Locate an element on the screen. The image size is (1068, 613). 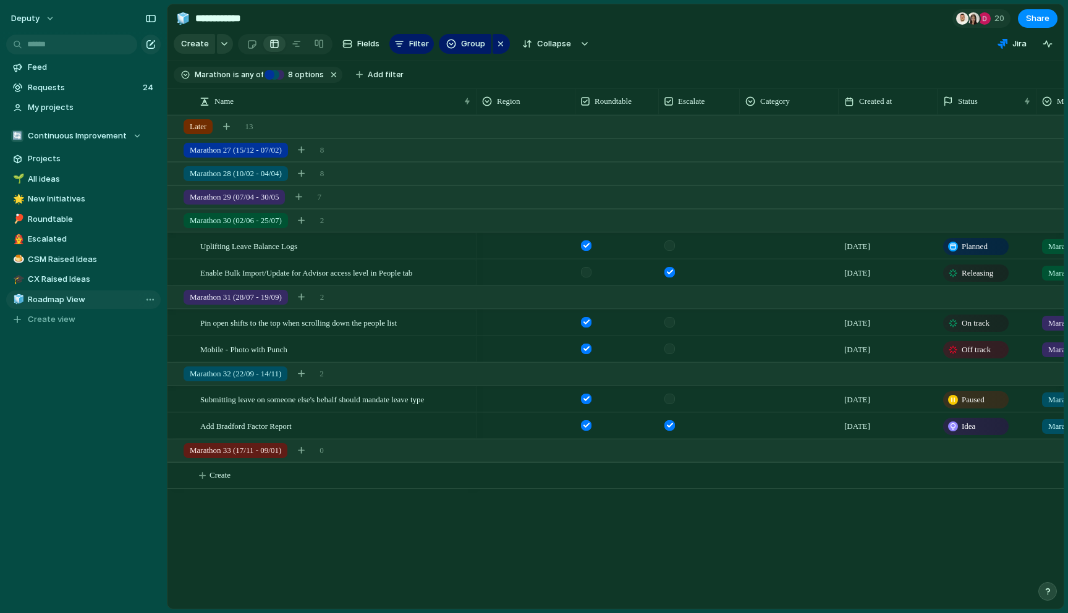
div: 🧊Roadmap View is located at coordinates (83, 300).